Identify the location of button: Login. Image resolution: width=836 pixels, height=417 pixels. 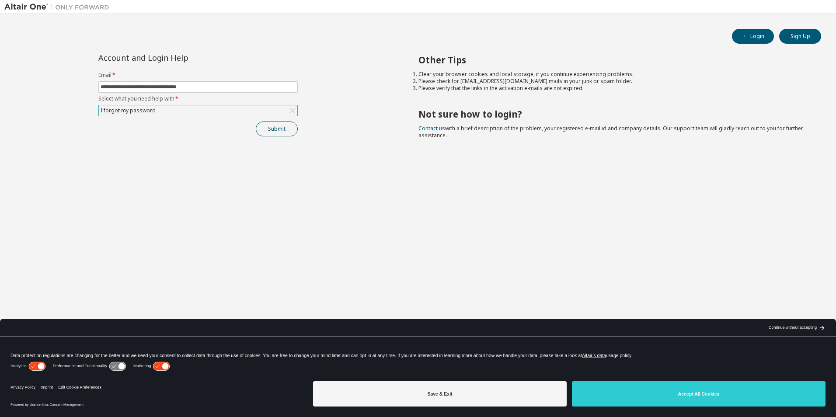
(753, 36).